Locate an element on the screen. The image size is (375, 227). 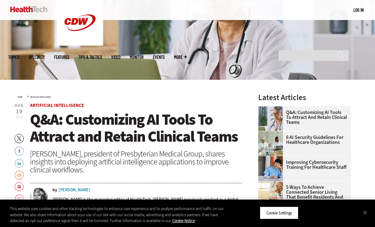
a: Improving Cybersecurity Training for Healthcare Staff is located at coordinates (302, 165).